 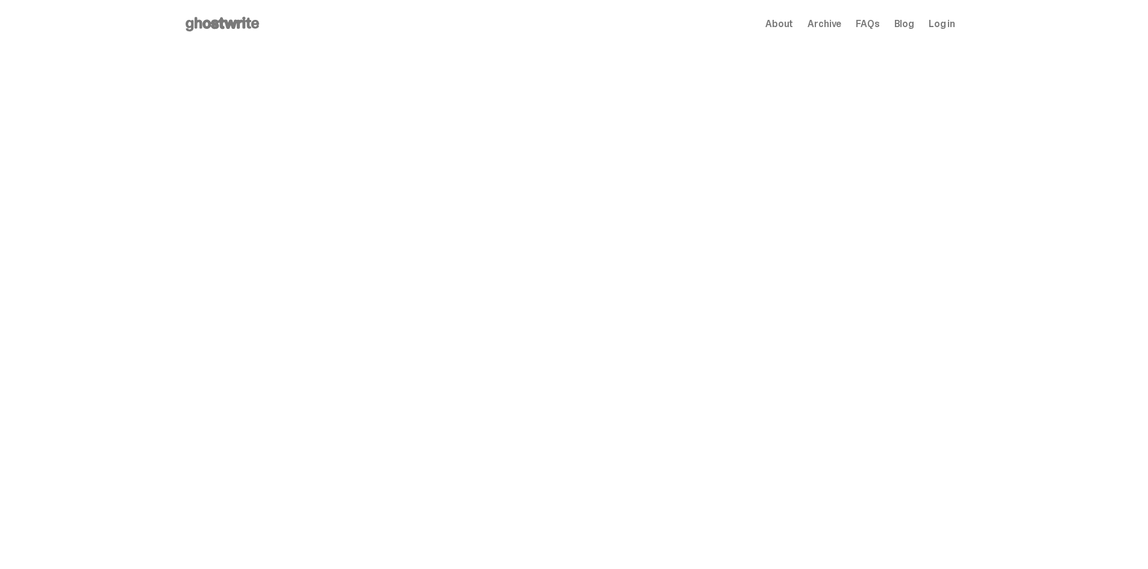 I want to click on a: FAQs, so click(x=867, y=24).